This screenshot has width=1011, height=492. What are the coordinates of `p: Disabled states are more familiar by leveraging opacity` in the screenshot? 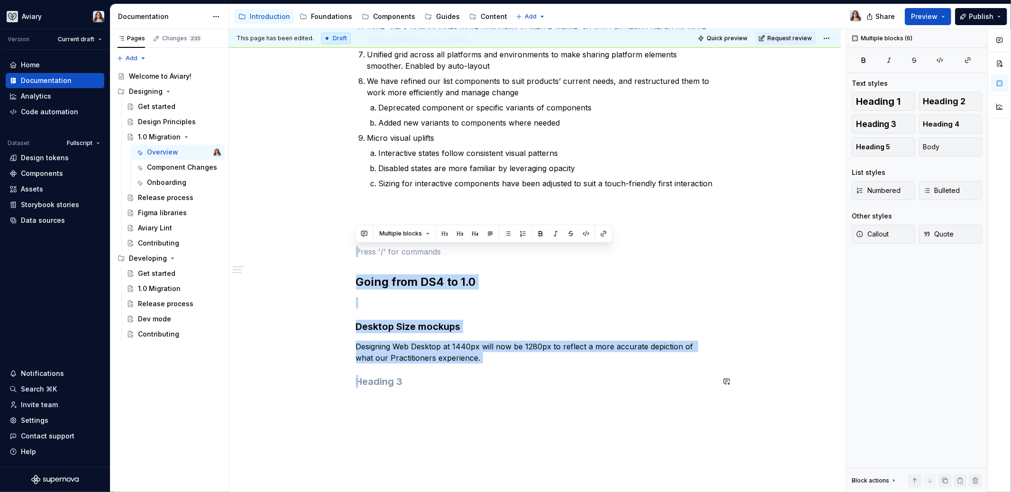 It's located at (546, 168).